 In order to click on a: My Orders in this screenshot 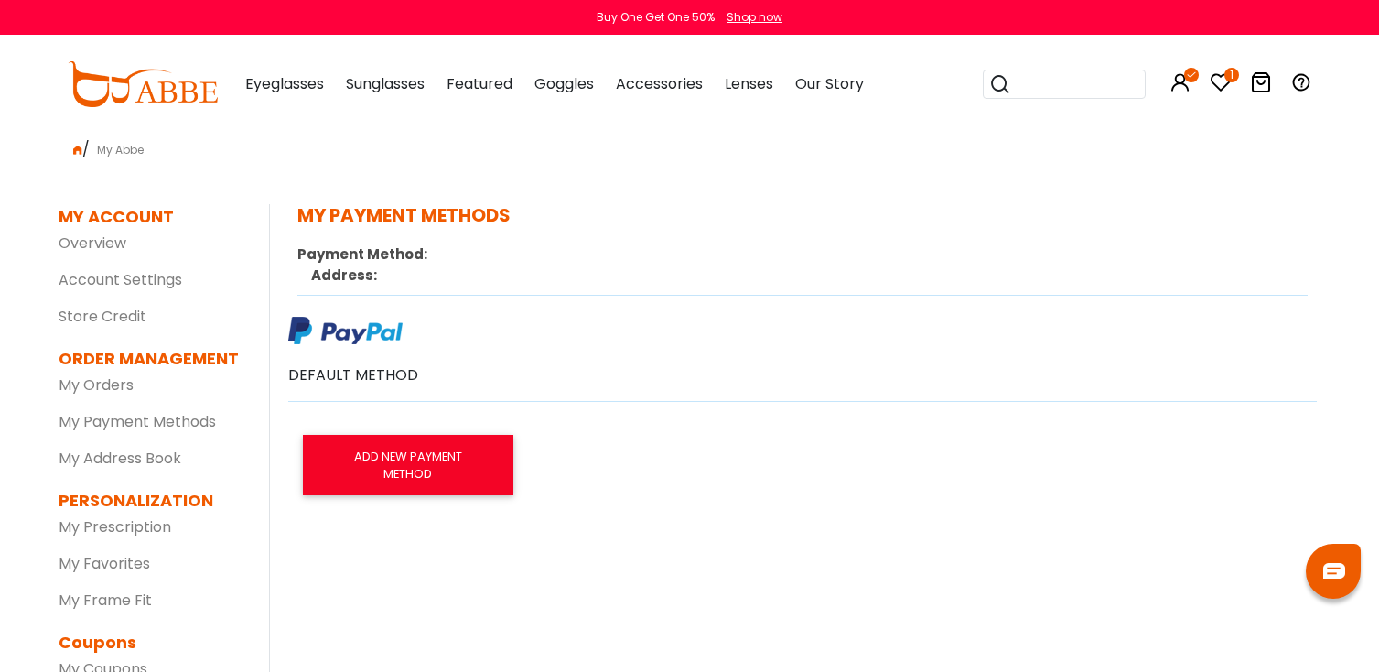, I will do `click(96, 384)`.